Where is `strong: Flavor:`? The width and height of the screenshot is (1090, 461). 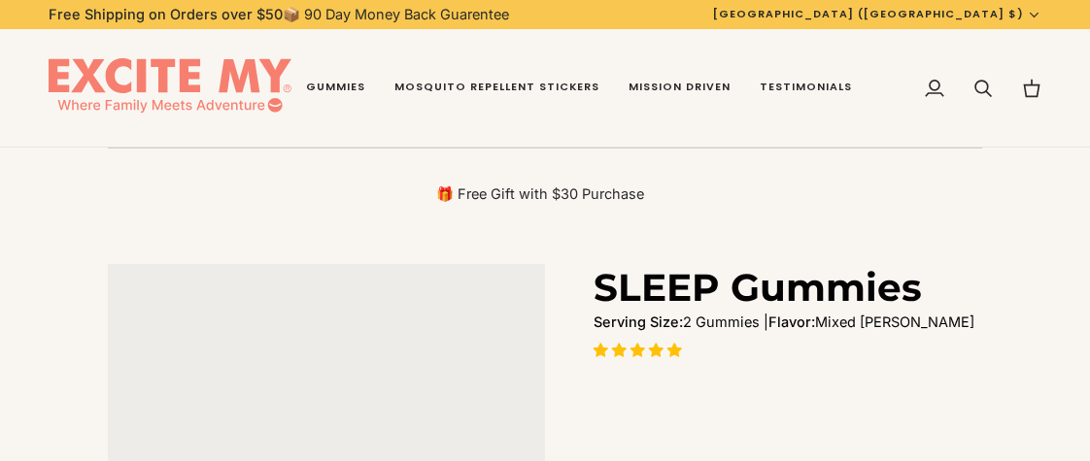 strong: Flavor: is located at coordinates (791, 321).